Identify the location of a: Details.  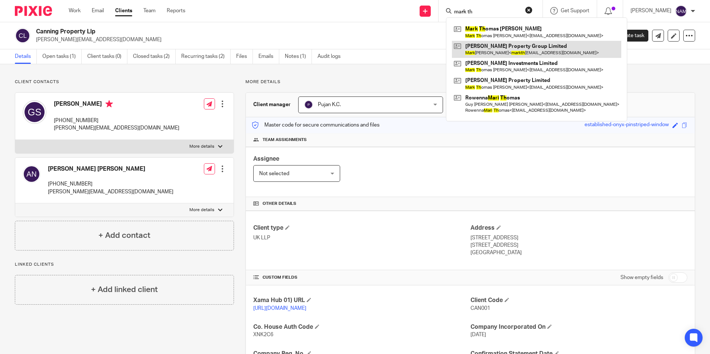
(26, 56).